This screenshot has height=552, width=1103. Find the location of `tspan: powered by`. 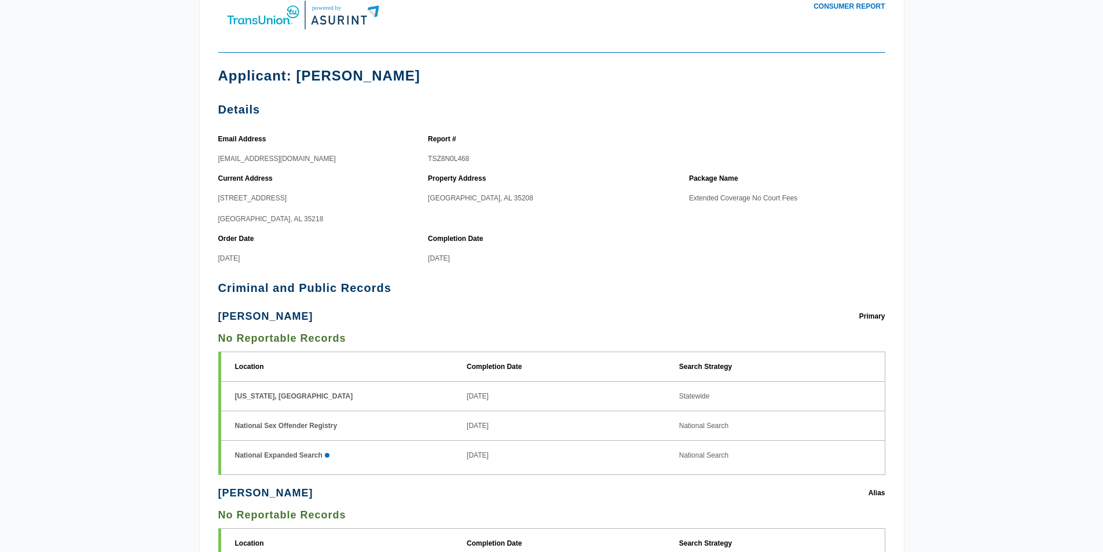

tspan: powered by is located at coordinates (327, 8).